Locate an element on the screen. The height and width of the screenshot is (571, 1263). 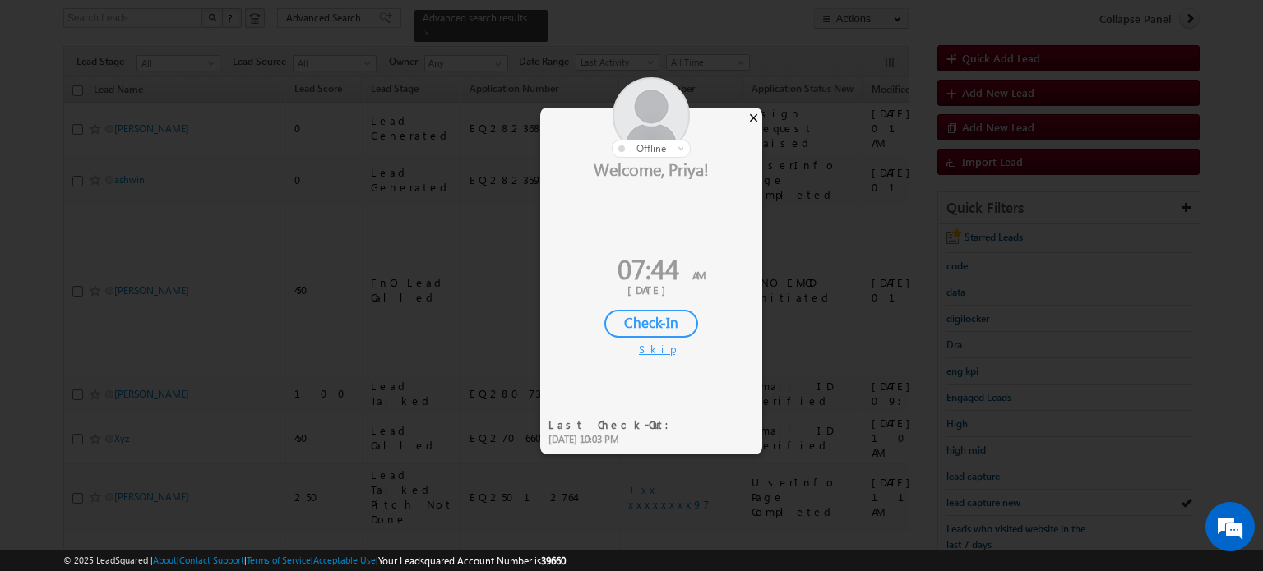
span: 39660 is located at coordinates (553, 561).